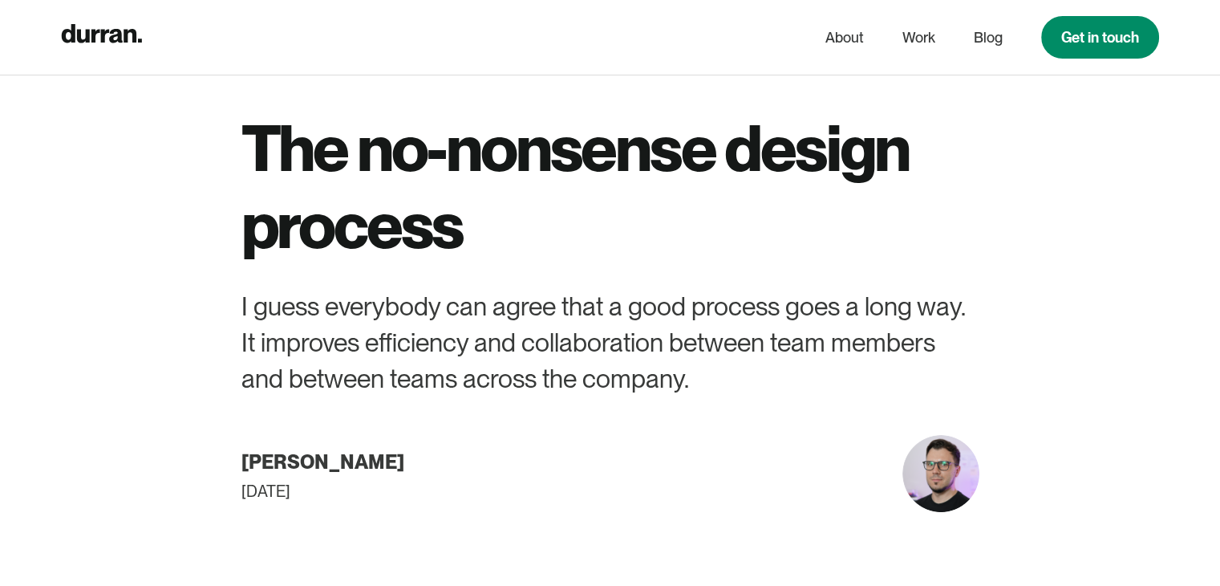 This screenshot has height=586, width=1220. I want to click on a: home, so click(101, 37).